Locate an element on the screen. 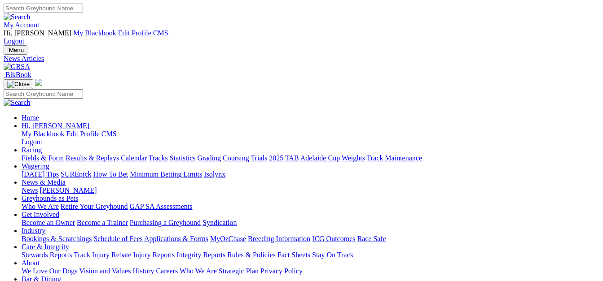  a: Tracks is located at coordinates (158, 158).